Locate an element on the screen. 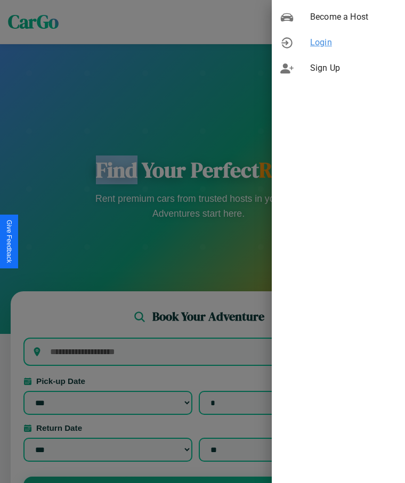 This screenshot has height=483, width=405. div: Give Feedback is located at coordinates (9, 241).